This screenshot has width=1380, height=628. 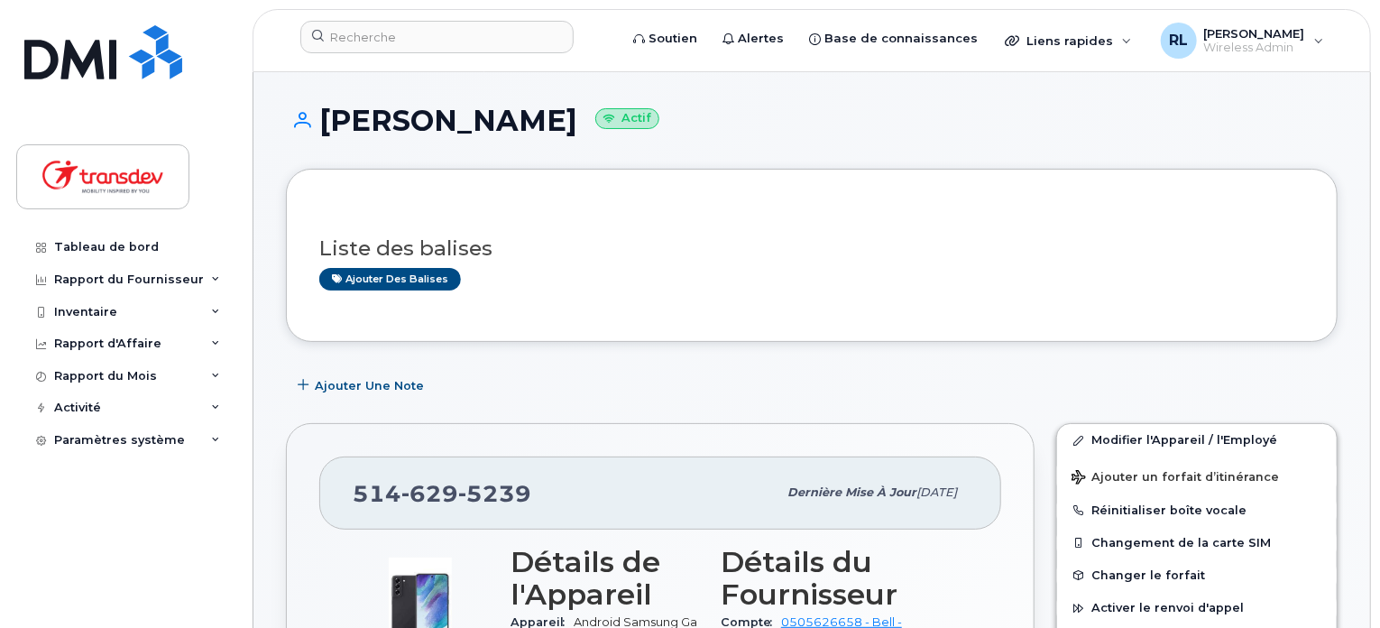 I want to click on span: Activer le renvoi d'appel, so click(x=1167, y=608).